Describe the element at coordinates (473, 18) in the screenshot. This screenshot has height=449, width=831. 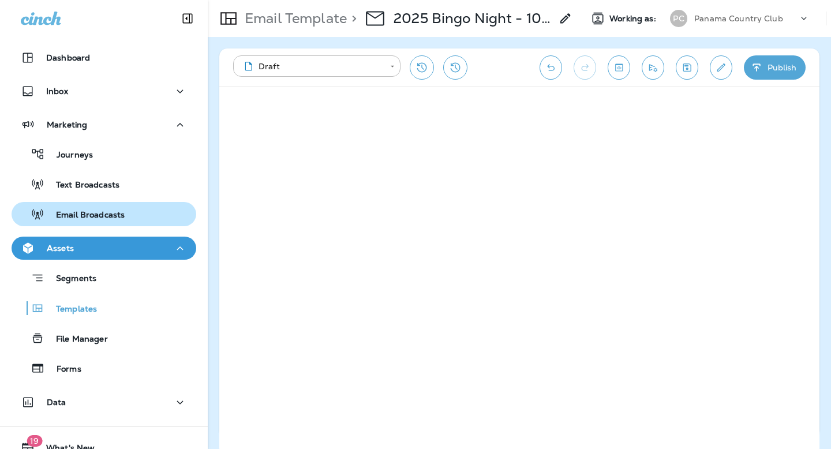
I see `div: 2025 Bingo Night - 10/9` at that location.